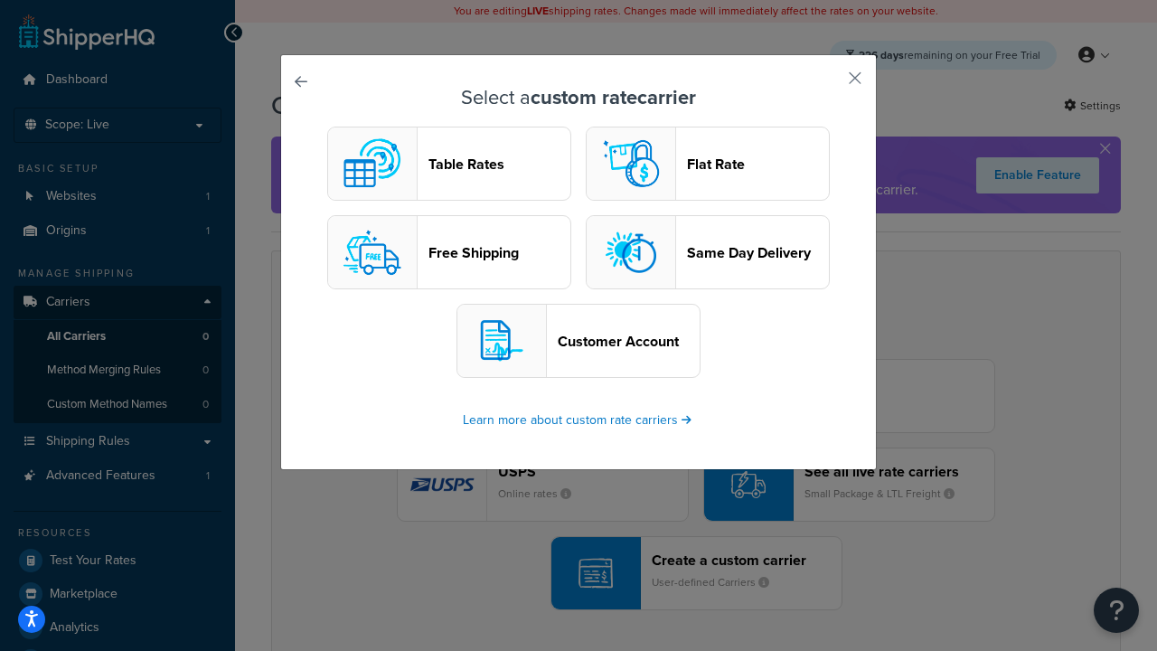 The height and width of the screenshot is (651, 1157). I want to click on img: custom logo, so click(372, 164).